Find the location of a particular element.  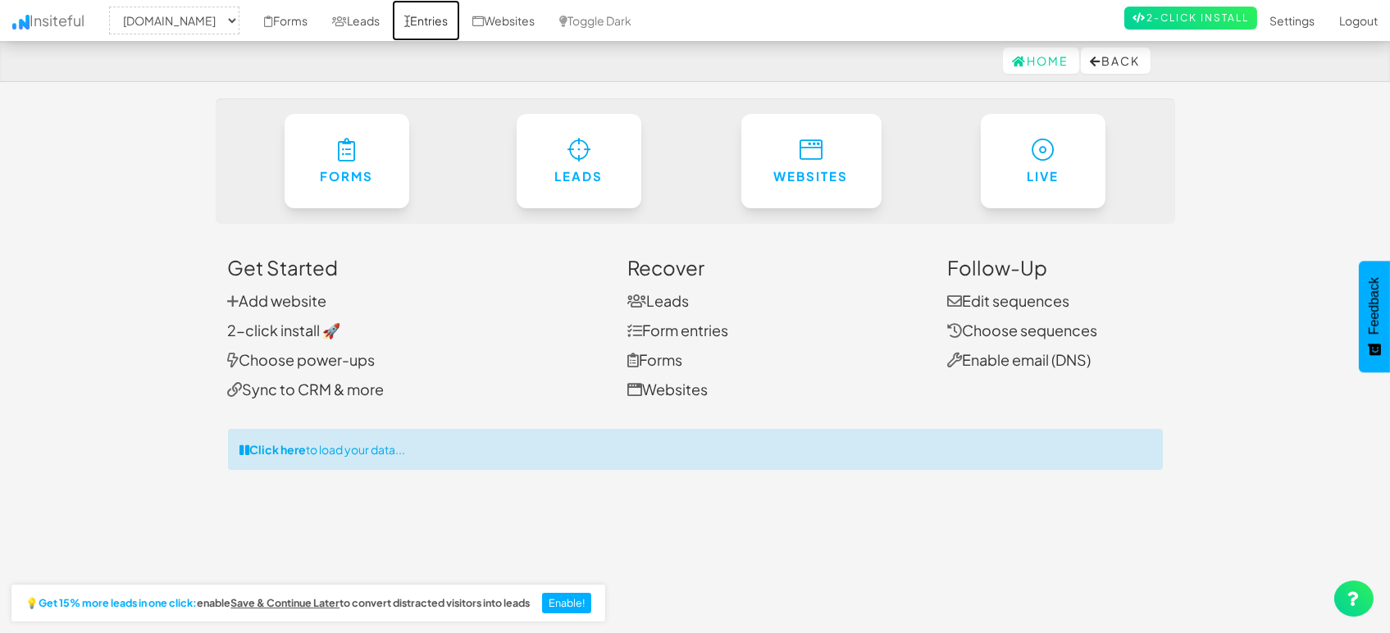

h6: Live is located at coordinates (1043, 176).